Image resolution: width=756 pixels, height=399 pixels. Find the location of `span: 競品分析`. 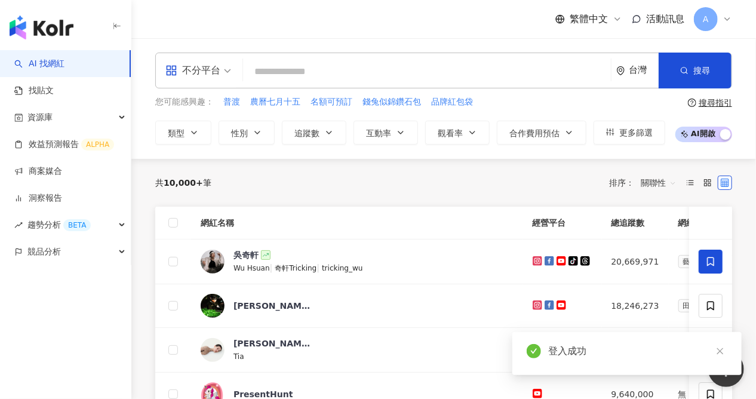

span: 競品分析 is located at coordinates (44, 252).